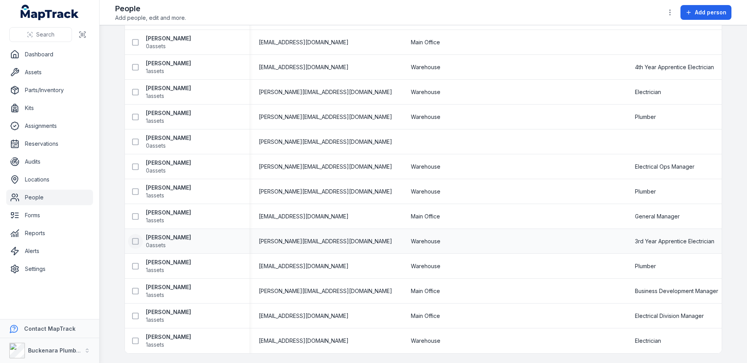 This screenshot has width=747, height=363. What do you see at coordinates (669, 316) in the screenshot?
I see `span: Electrical Division Manager` at bounding box center [669, 316].